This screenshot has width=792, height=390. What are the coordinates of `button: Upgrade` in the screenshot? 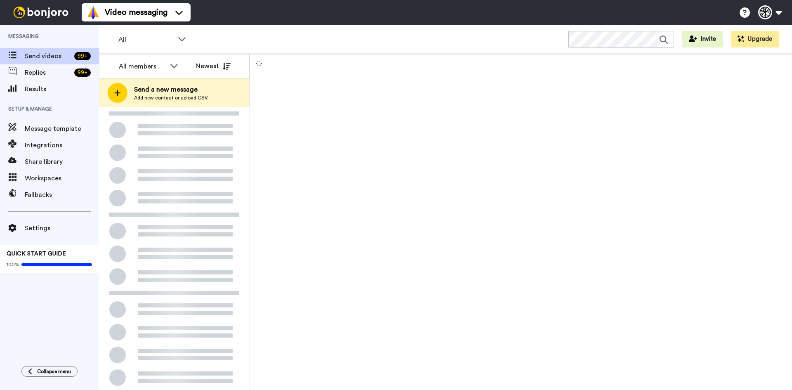 It's located at (755, 39).